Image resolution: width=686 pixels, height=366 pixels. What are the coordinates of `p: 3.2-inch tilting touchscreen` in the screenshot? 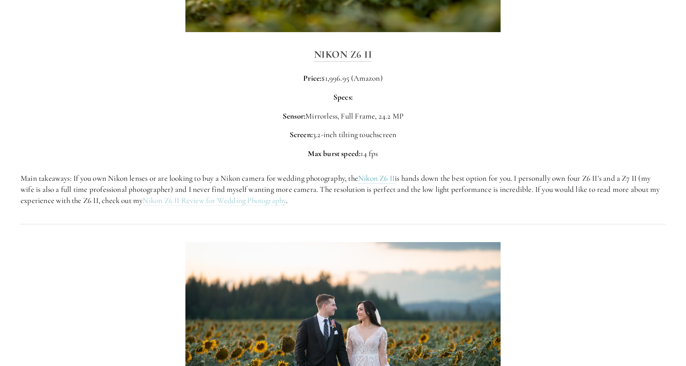 It's located at (343, 135).